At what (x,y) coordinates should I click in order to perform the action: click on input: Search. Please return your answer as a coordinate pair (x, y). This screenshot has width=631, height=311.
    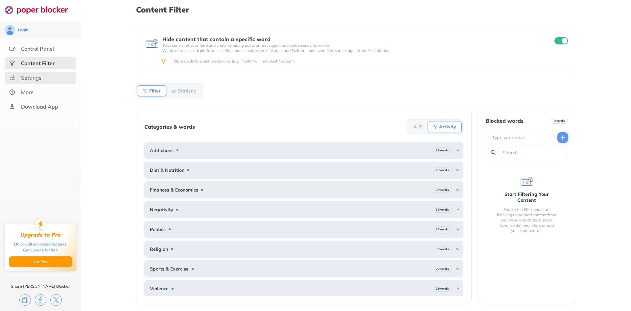
    Looking at the image, I should click on (533, 153).